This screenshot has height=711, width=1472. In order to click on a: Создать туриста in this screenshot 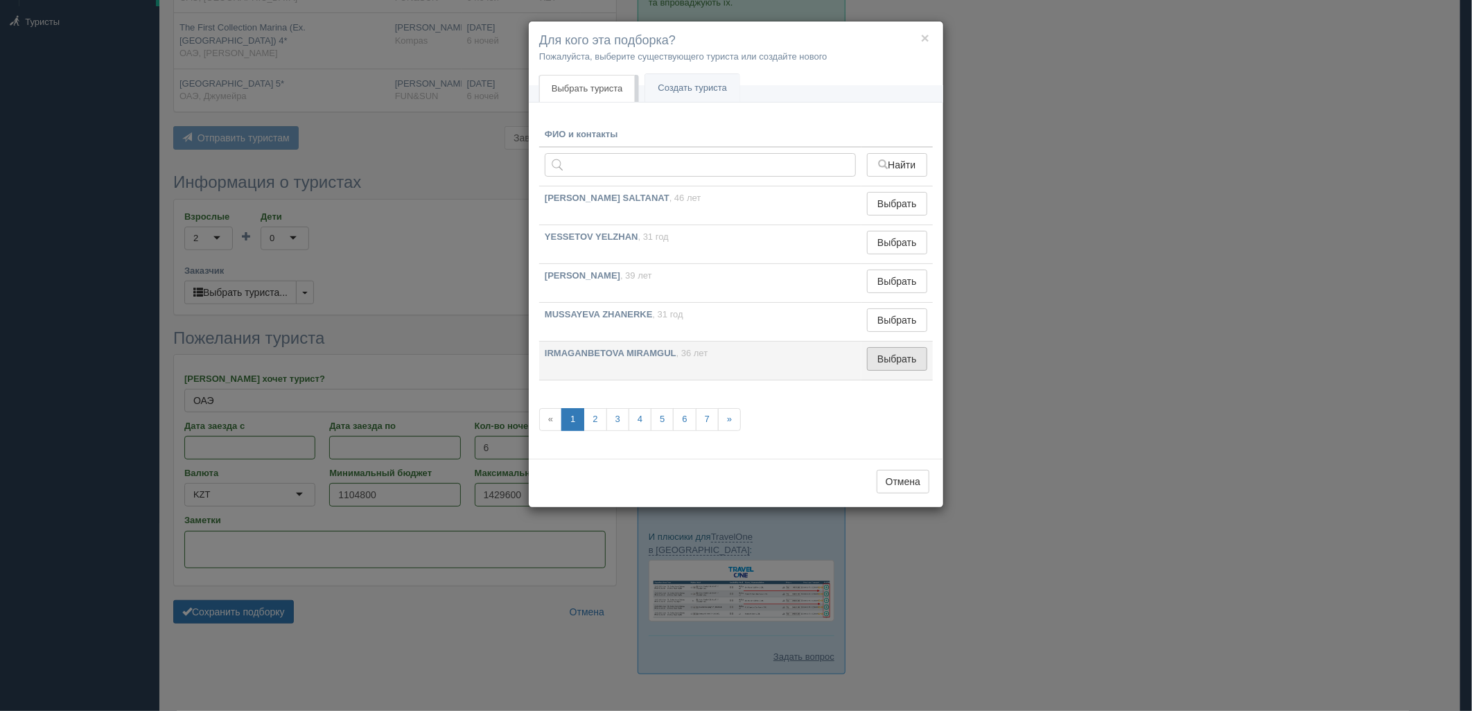, I will do `click(692, 88)`.